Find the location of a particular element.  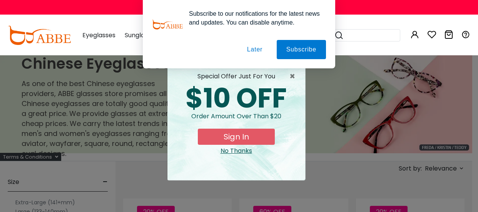

div: Subscribe to our notifications for the latest news and updates. You can disable anytime. is located at coordinates (254, 18).